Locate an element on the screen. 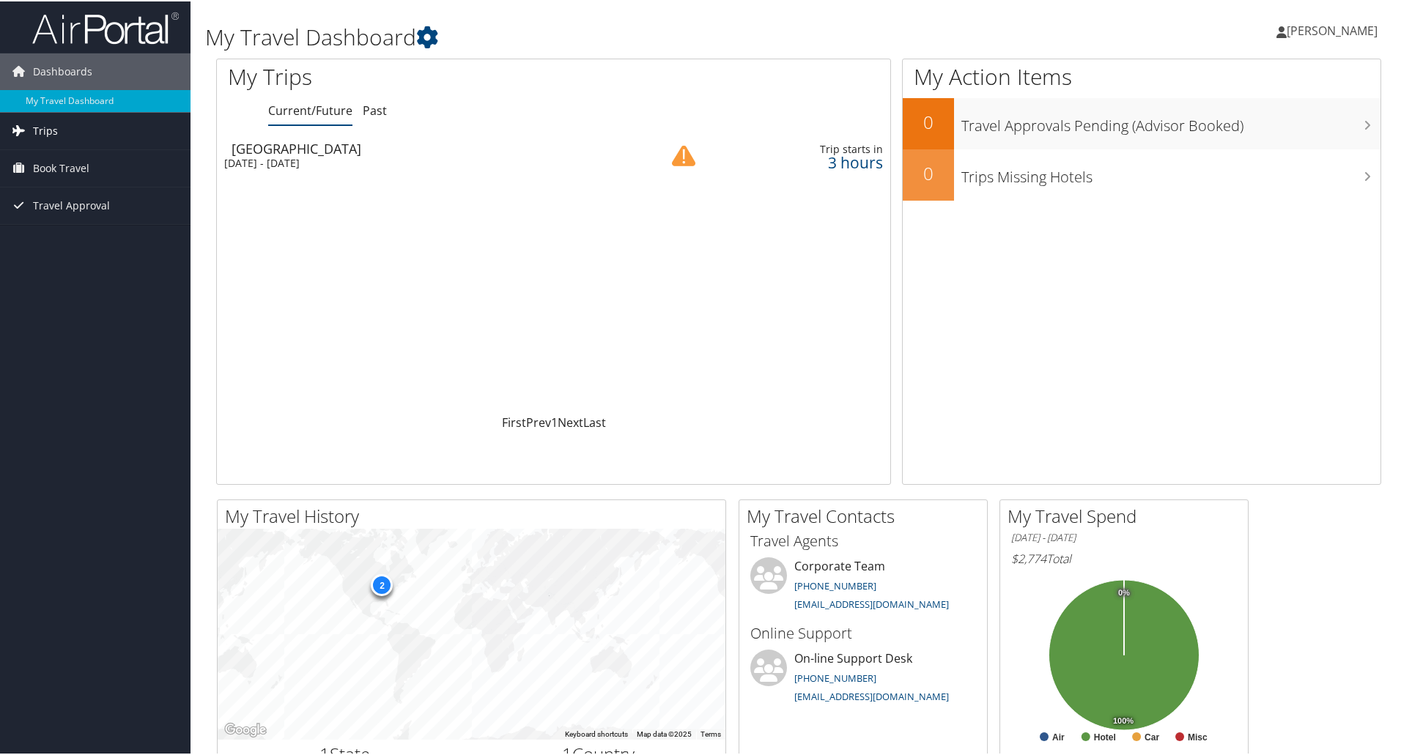 The height and width of the screenshot is (755, 1401). a: Past is located at coordinates (374, 109).